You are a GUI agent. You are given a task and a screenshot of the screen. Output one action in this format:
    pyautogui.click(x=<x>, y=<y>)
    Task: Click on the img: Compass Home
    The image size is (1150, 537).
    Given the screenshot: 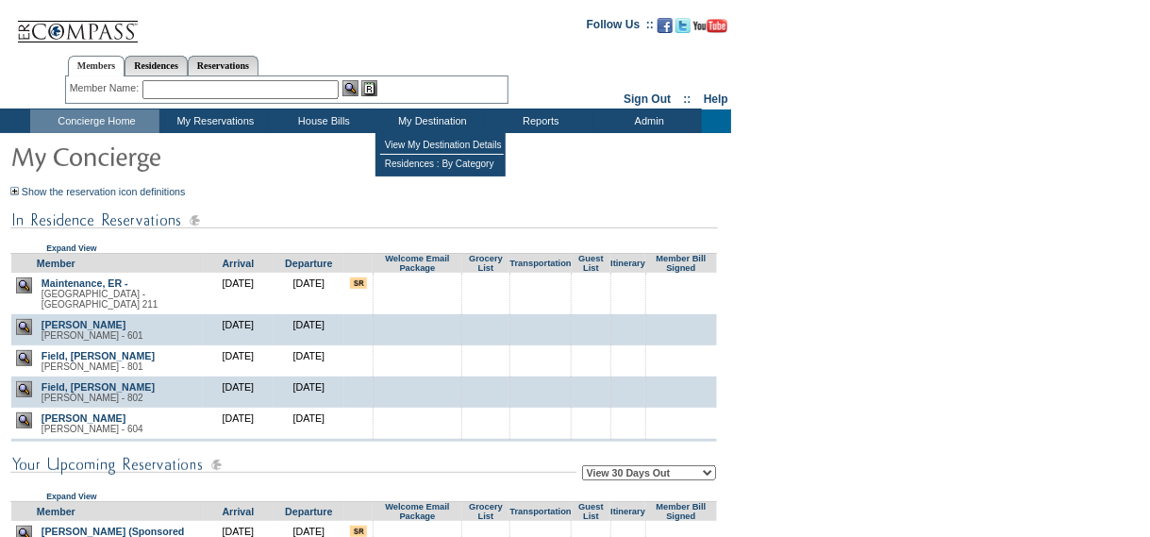 What is the action you would take?
    pyautogui.click(x=77, y=24)
    